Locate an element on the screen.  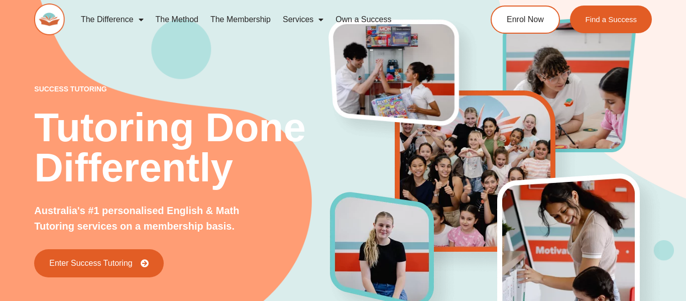
a: Find a Success is located at coordinates (611, 19).